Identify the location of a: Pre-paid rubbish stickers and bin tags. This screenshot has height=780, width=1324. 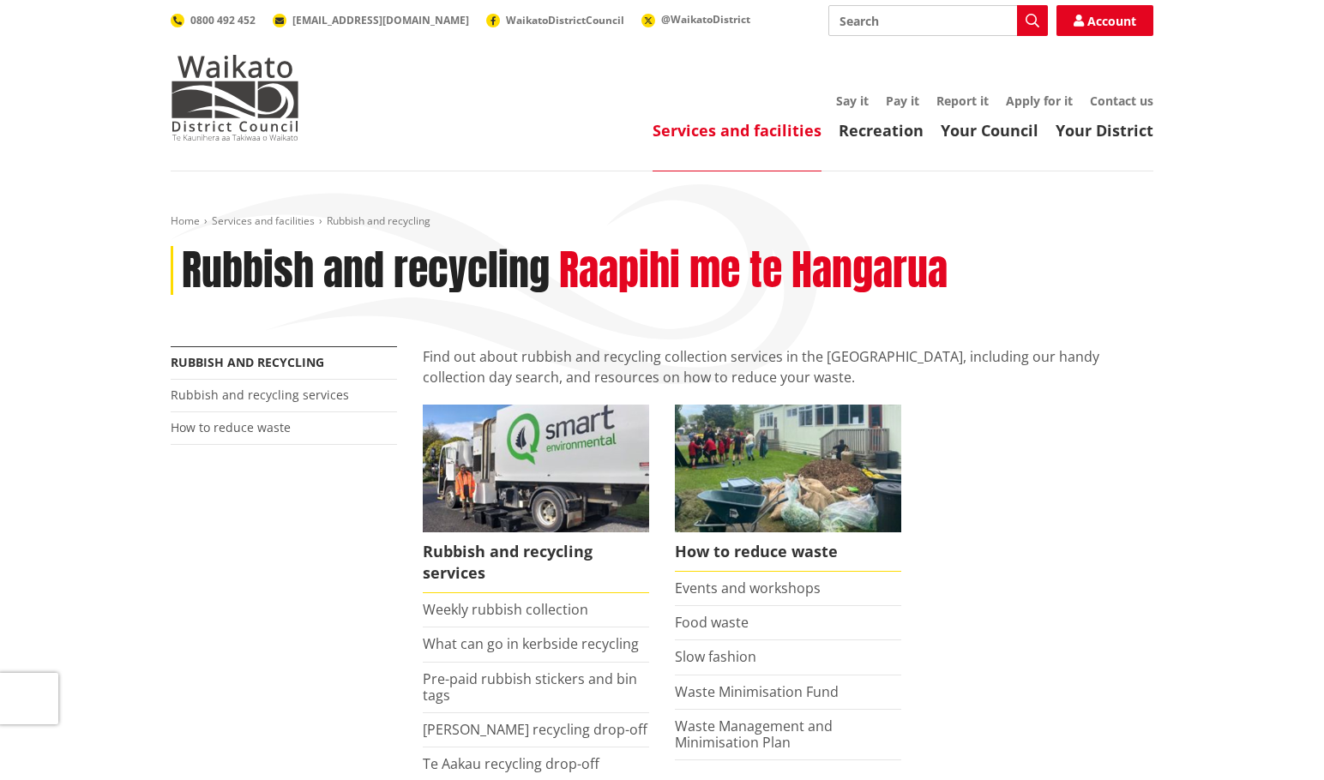
(530, 687).